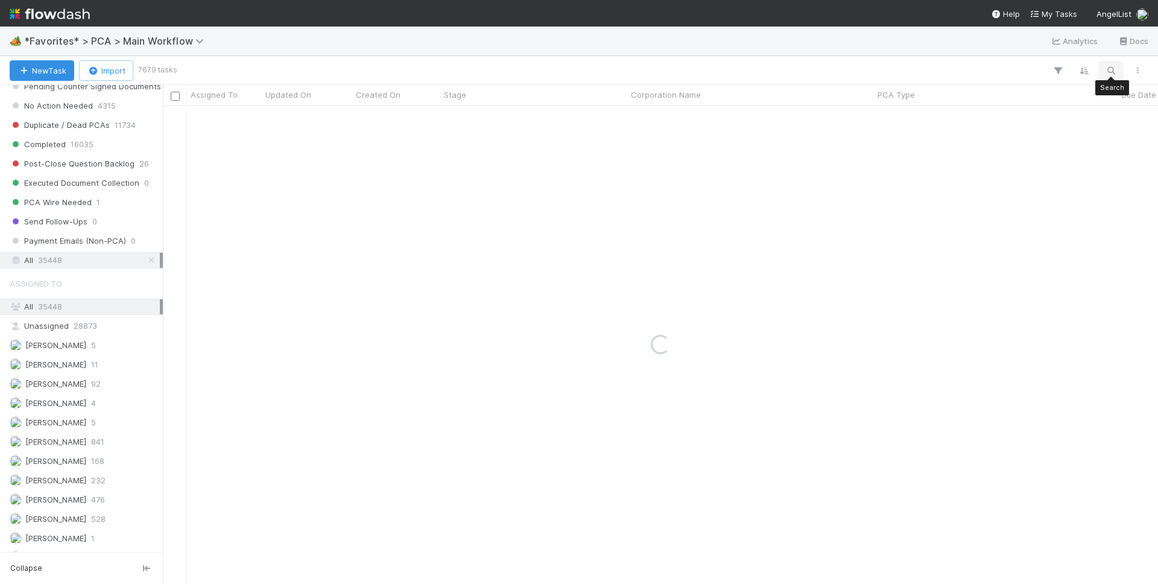  Describe the element at coordinates (96, 384) in the screenshot. I see `span: 92` at that location.